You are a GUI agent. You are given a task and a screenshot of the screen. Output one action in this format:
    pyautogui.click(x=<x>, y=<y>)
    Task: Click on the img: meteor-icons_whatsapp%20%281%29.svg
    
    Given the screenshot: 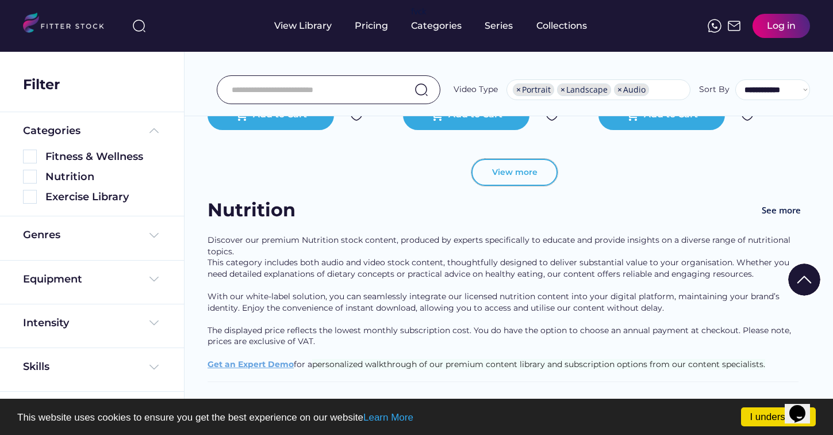 What is the action you would take?
    pyautogui.click(x=715, y=26)
    